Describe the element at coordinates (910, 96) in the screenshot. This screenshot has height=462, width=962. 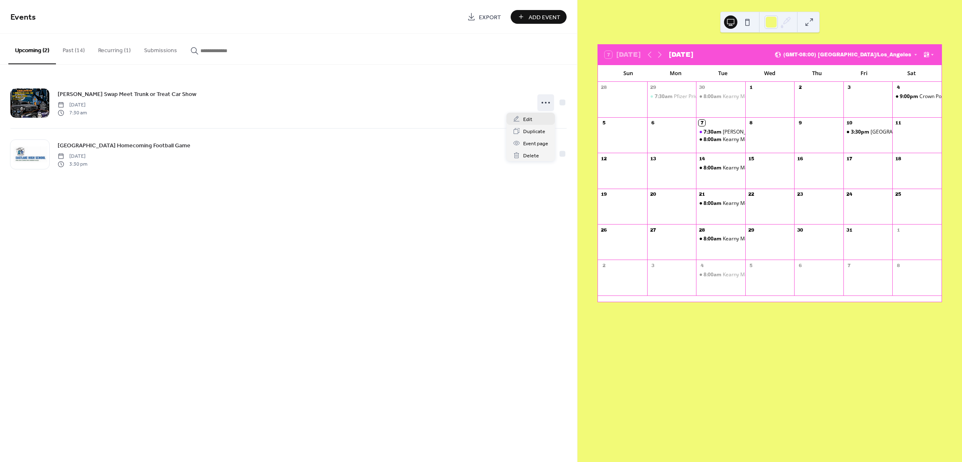
I see `span: 9:00pm` at that location.